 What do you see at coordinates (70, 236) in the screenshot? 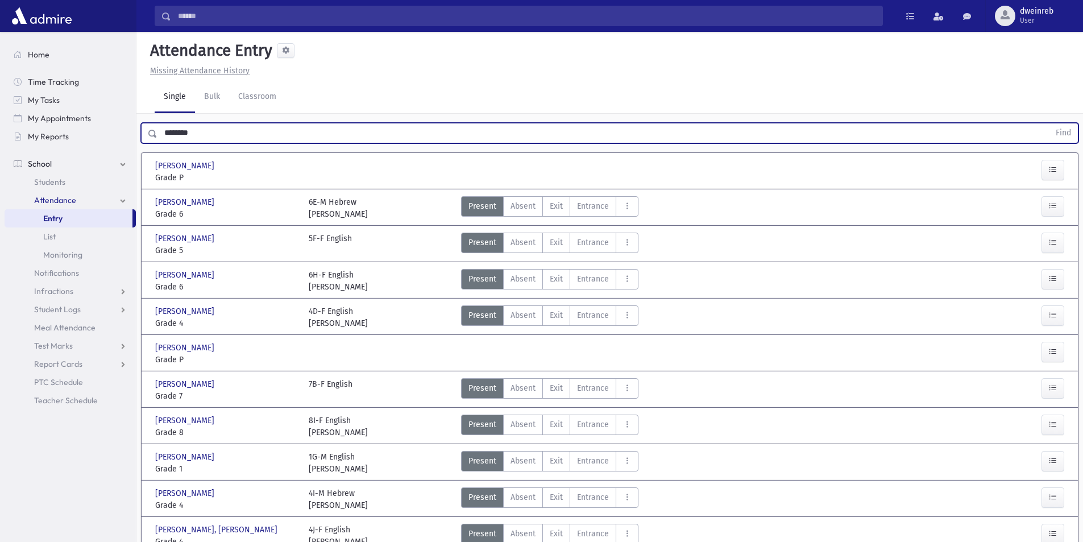
I see `a: List` at bounding box center [70, 236].